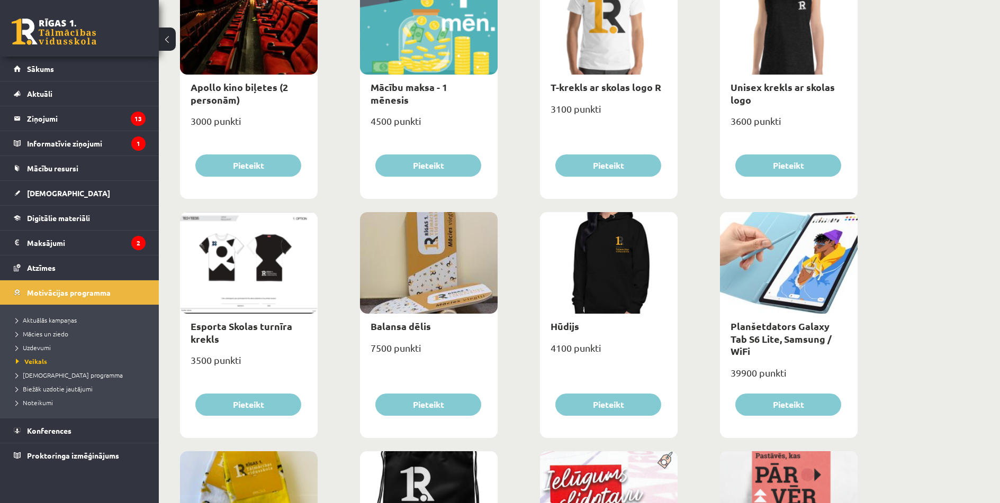  I want to click on a: Mācies un ziedo, so click(82, 334).